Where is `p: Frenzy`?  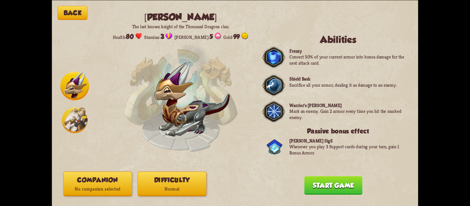 p: Frenzy is located at coordinates (349, 51).